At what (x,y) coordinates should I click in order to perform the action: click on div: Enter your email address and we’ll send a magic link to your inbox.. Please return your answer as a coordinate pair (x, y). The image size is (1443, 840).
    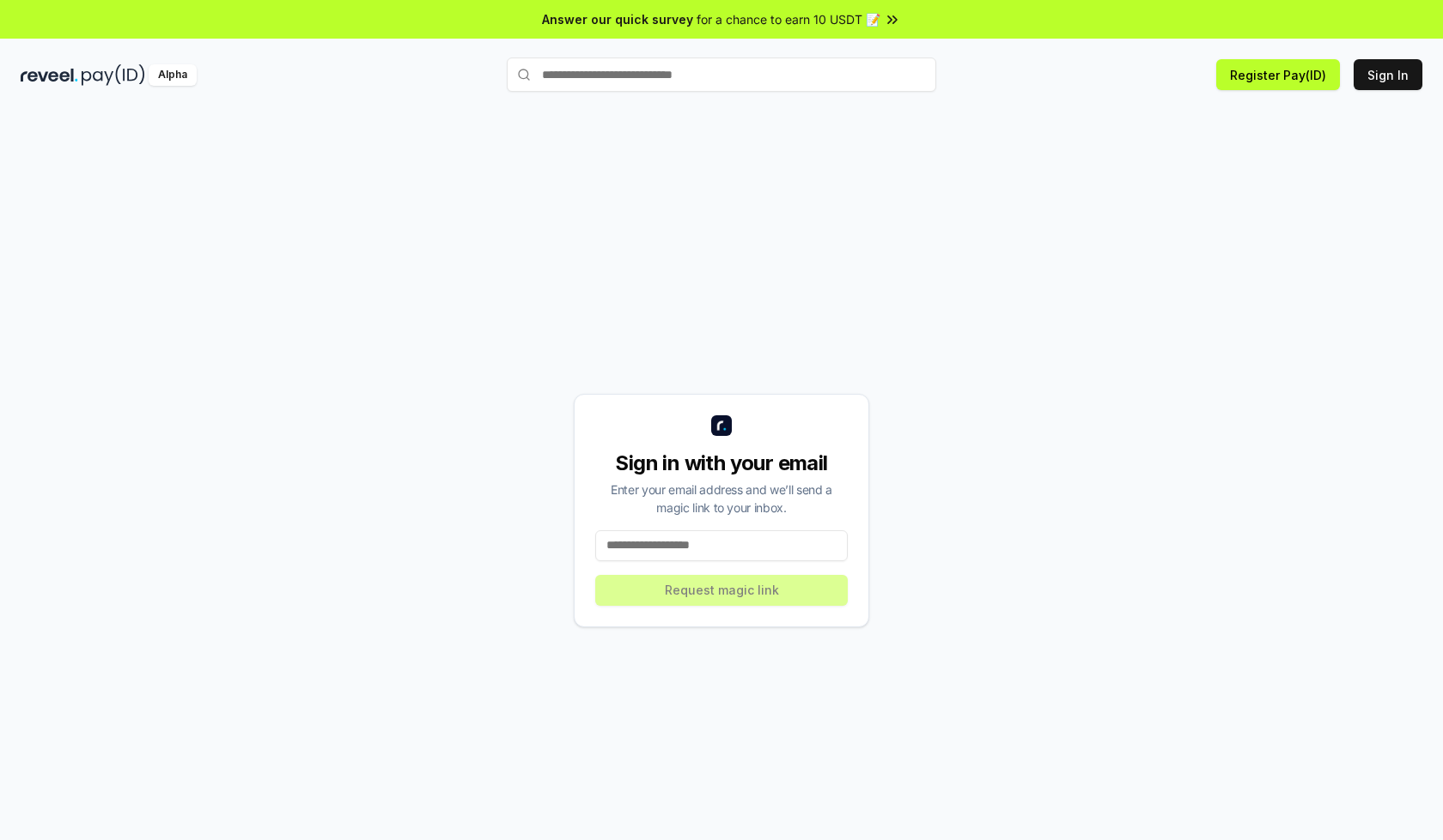
    Looking at the image, I should click on (721, 499).